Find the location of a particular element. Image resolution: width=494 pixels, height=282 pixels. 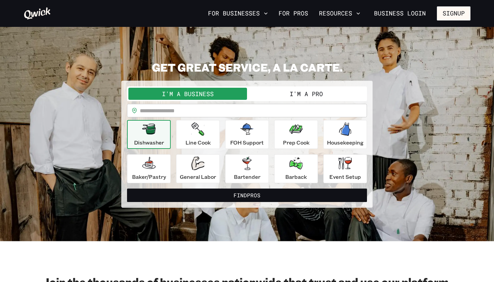

button: I'm a Pro is located at coordinates (306, 94).